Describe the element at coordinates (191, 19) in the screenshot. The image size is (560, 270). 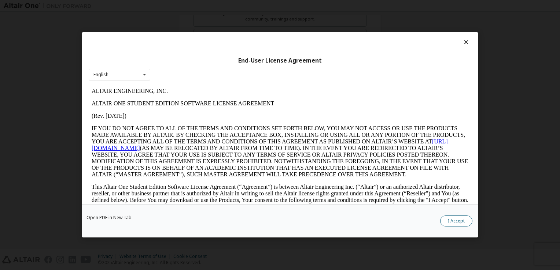
I see `p: ALTAIR ONE STUDENT EDITION SOFTWARE LICENSE AGREEMENT` at that location.